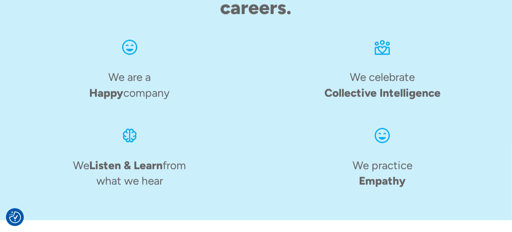 The height and width of the screenshot is (232, 512). I want to click on span: Happy, so click(106, 93).